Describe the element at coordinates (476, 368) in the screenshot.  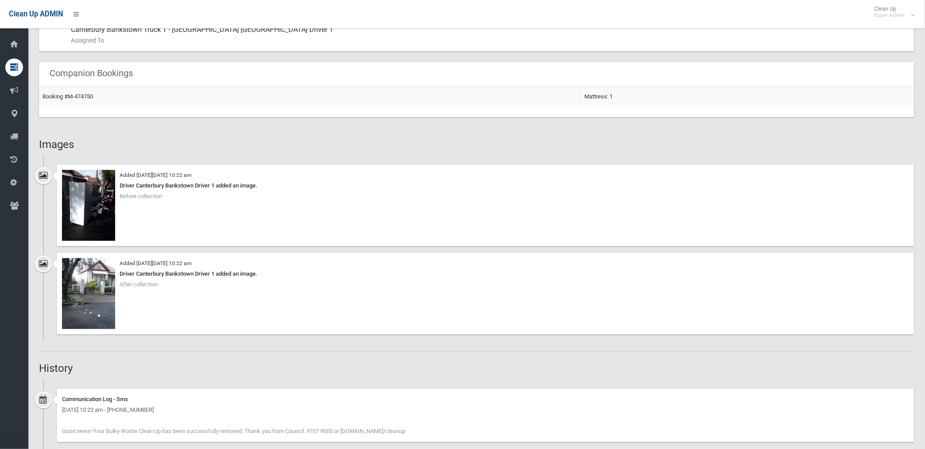
I see `h2: History` at that location.